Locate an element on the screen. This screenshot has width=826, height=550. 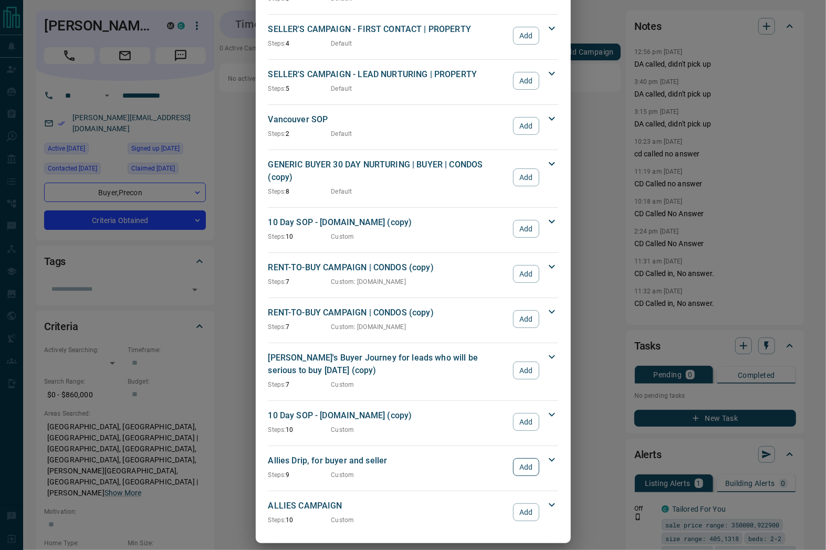
p: 9 is located at coordinates (300, 475).